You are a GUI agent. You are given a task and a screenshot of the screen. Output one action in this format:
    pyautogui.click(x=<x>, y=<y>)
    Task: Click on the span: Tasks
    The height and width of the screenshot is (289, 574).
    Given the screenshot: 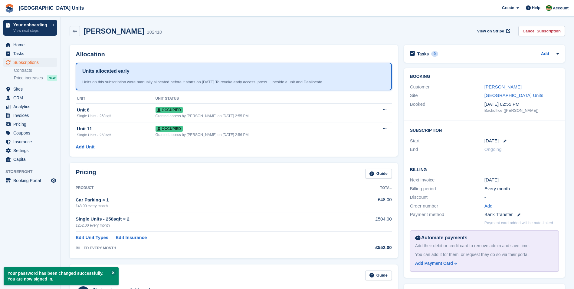 What is the action you would take?
    pyautogui.click(x=31, y=54)
    